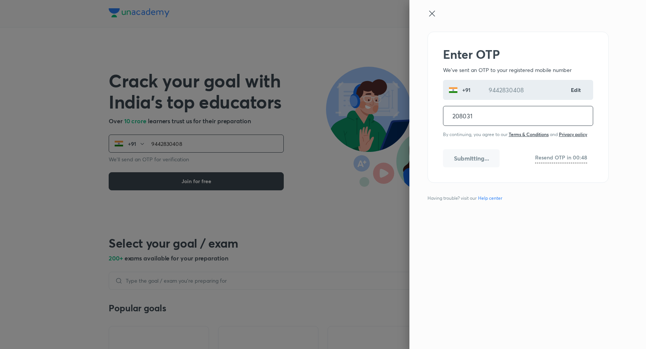 This screenshot has height=349, width=646. What do you see at coordinates (573, 134) in the screenshot?
I see `a: Privacy policy` at bounding box center [573, 134].